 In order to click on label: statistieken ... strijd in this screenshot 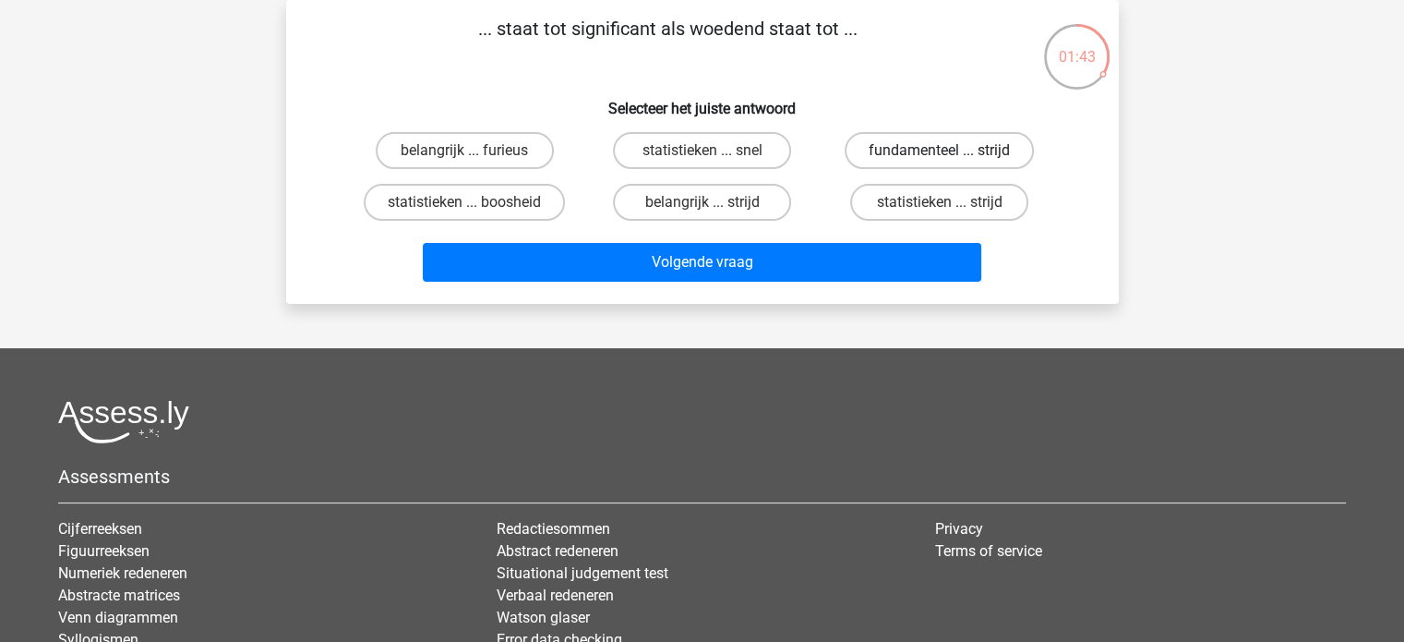, I will do `click(939, 202)`.